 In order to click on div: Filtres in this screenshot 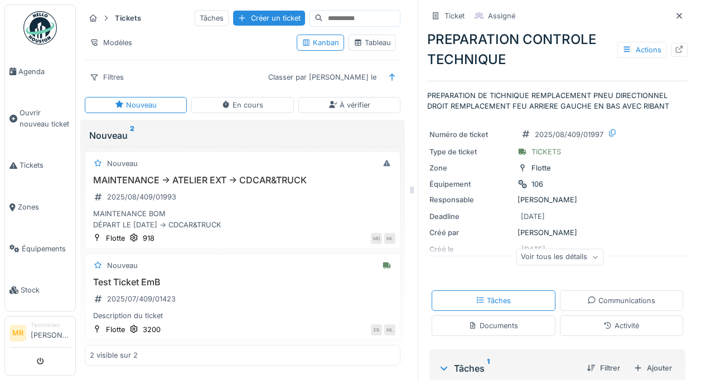, I will do `click(106, 77)`.